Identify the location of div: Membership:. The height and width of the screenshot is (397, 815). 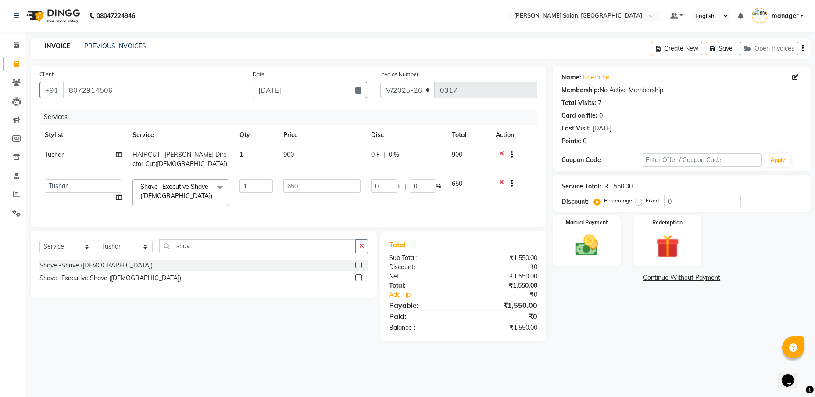
(580, 90).